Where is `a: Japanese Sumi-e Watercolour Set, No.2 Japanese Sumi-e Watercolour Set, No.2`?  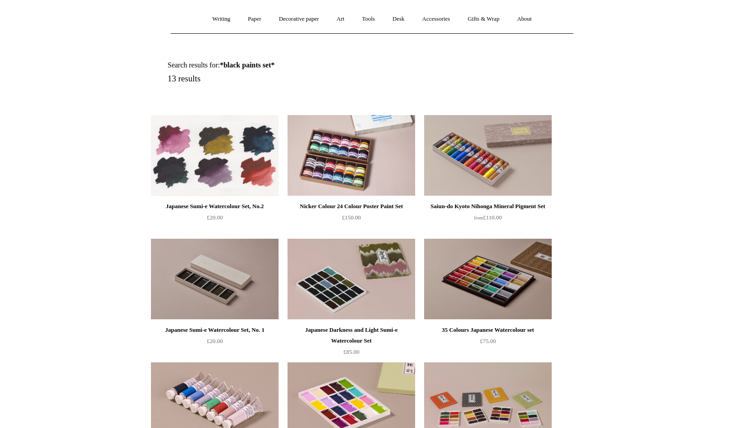
a: Japanese Sumi-e Watercolour Set, No.2 Japanese Sumi-e Watercolour Set, No.2 is located at coordinates (215, 155).